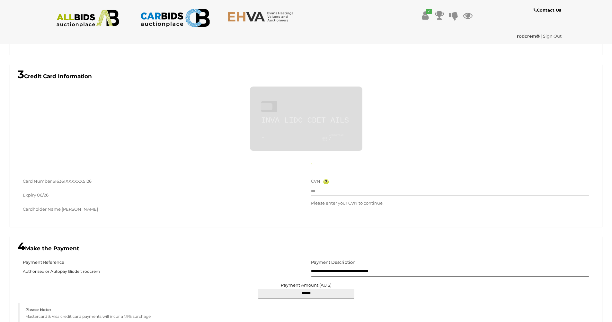 The image size is (612, 322). Describe the element at coordinates (547, 10) in the screenshot. I see `b: Contact Us` at that location.